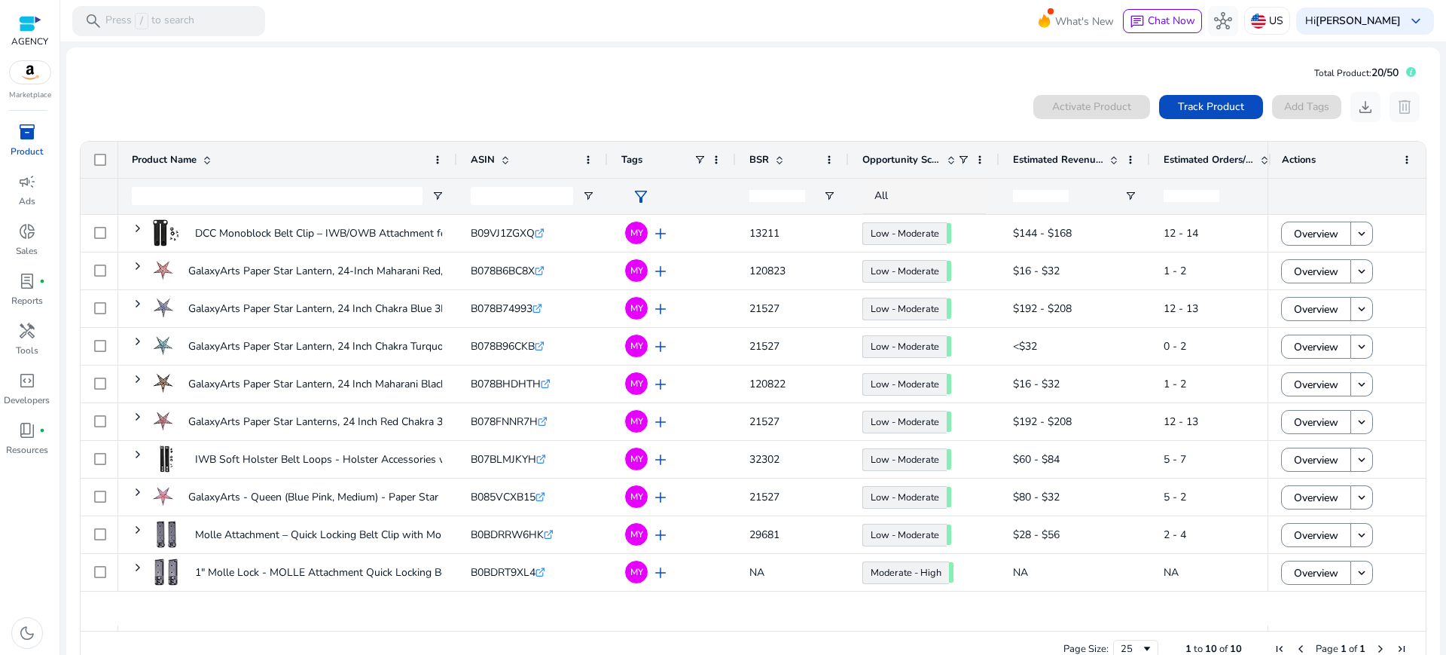 The width and height of the screenshot is (1446, 655). What do you see at coordinates (502, 233) in the screenshot?
I see `span: B09VJ1ZGXQ` at bounding box center [502, 233].